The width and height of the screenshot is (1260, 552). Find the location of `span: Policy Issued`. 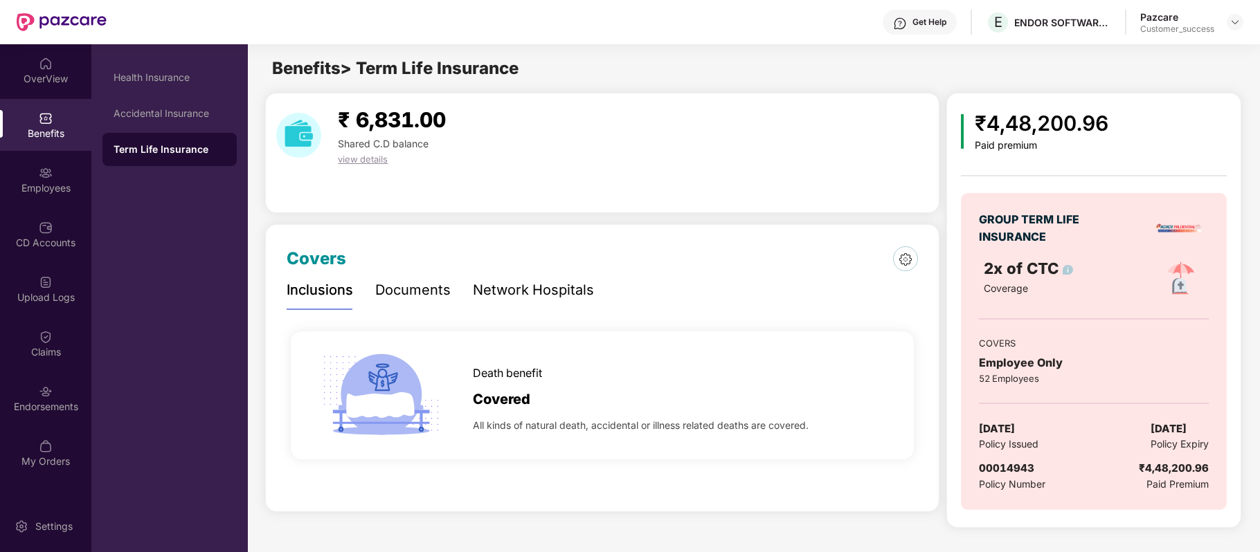

span: Policy Issued is located at coordinates (1009, 444).